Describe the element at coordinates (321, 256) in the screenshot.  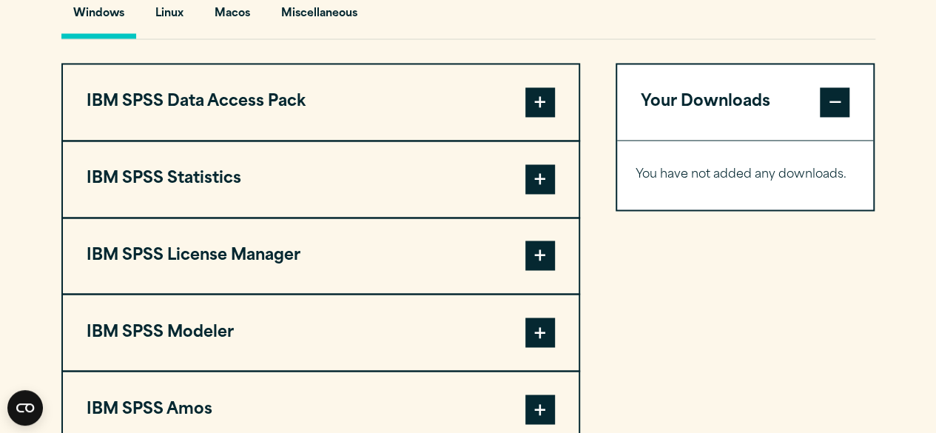
I see `button: IBM SPSS License Manager` at that location.